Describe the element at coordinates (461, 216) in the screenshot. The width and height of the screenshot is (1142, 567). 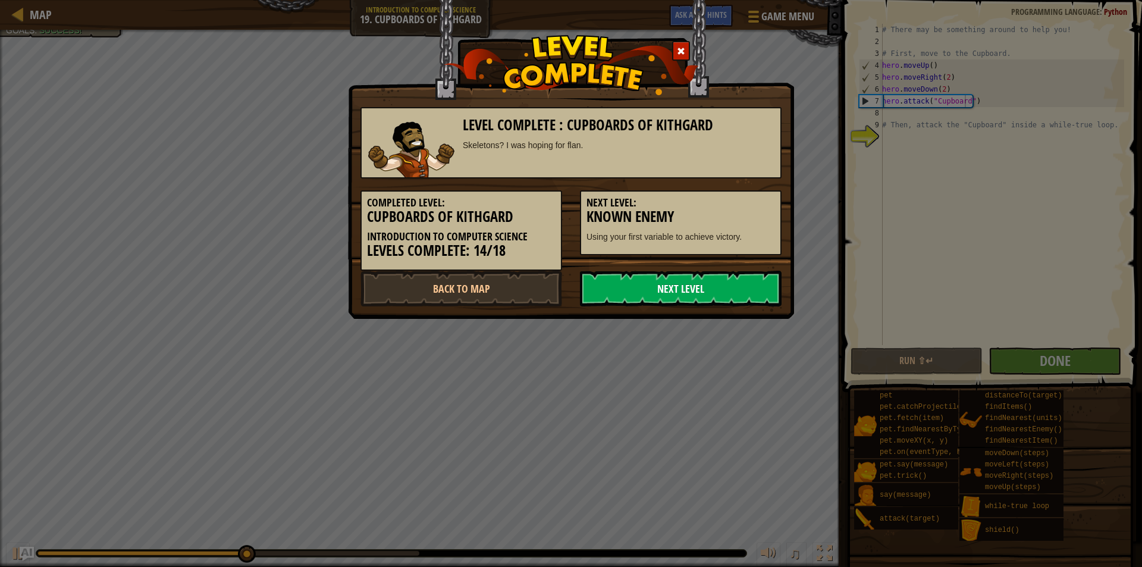
I see `h3: Cupboards of Kithgard` at that location.